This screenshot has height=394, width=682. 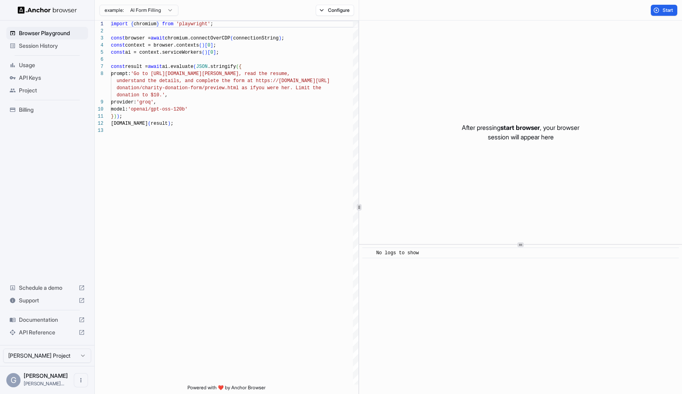 What do you see at coordinates (99, 116) in the screenshot?
I see `div: 11` at bounding box center [99, 116].